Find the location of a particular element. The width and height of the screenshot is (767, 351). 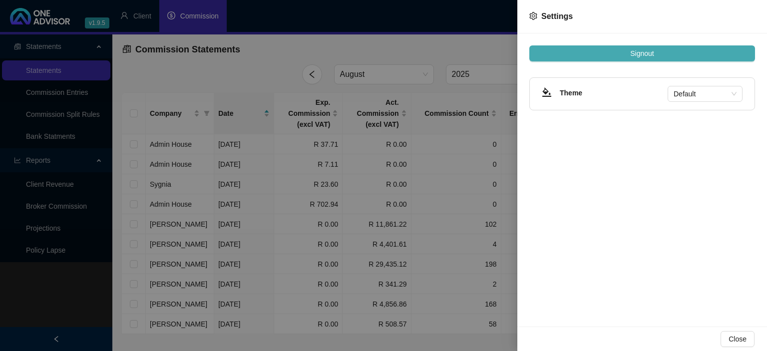

span: setting is located at coordinates (533, 16).